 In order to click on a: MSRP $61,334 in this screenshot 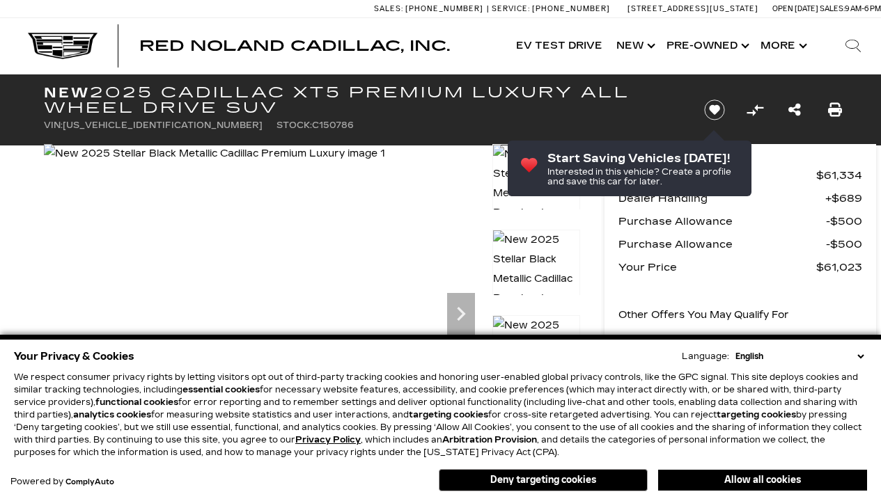, I will do `click(740, 175)`.